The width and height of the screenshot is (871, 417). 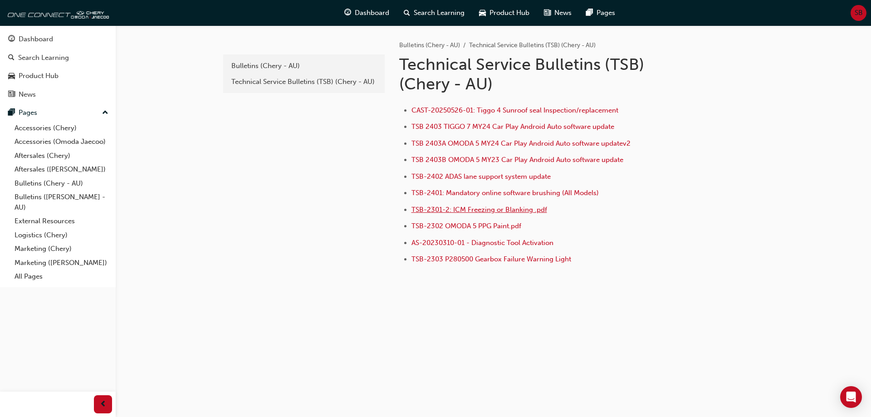 I want to click on a: TSB 2403 TIGGO 7 MY24 Car Play Android Auto software update, so click(x=513, y=127).